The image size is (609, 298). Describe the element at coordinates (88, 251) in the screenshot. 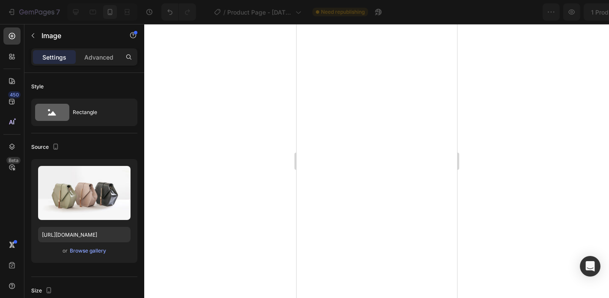

I see `div: Browse gallery` at that location.